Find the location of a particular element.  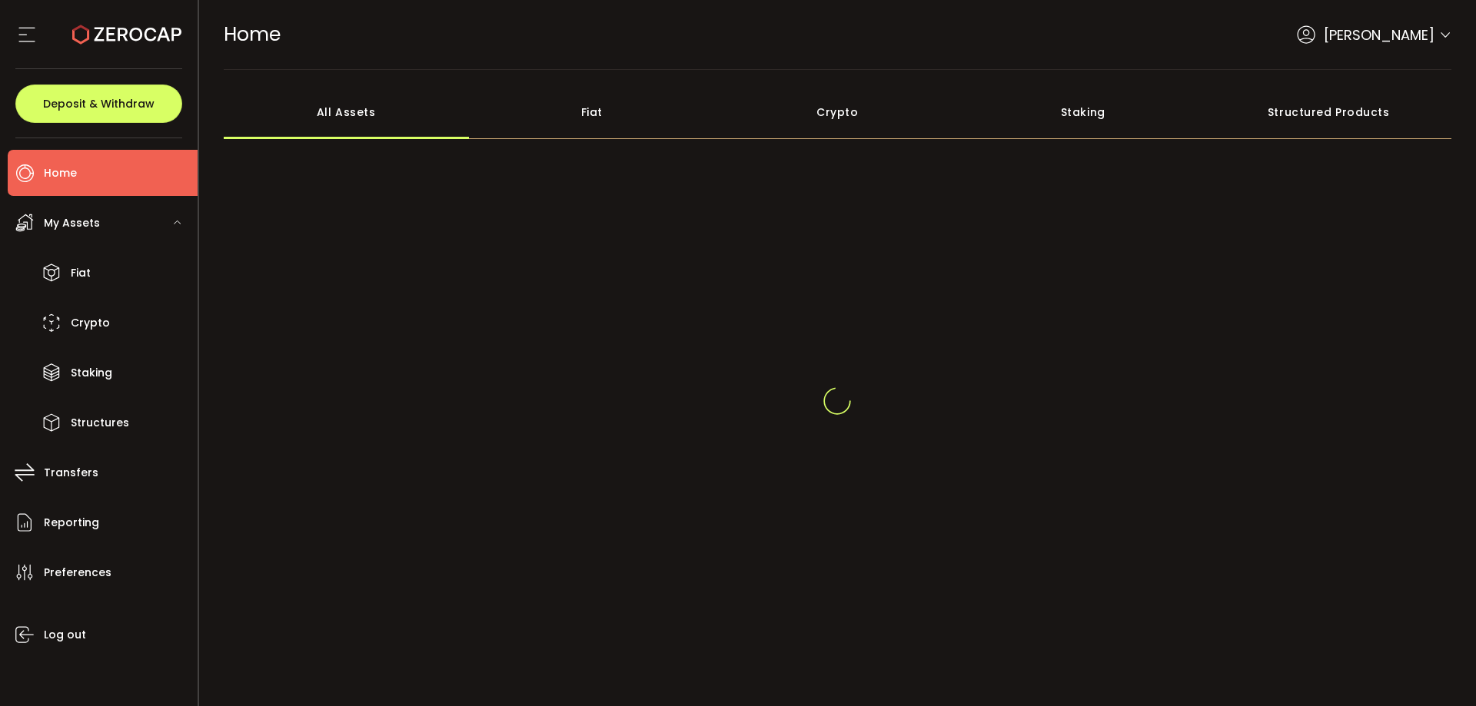

div: Staking is located at coordinates (1083, 112).